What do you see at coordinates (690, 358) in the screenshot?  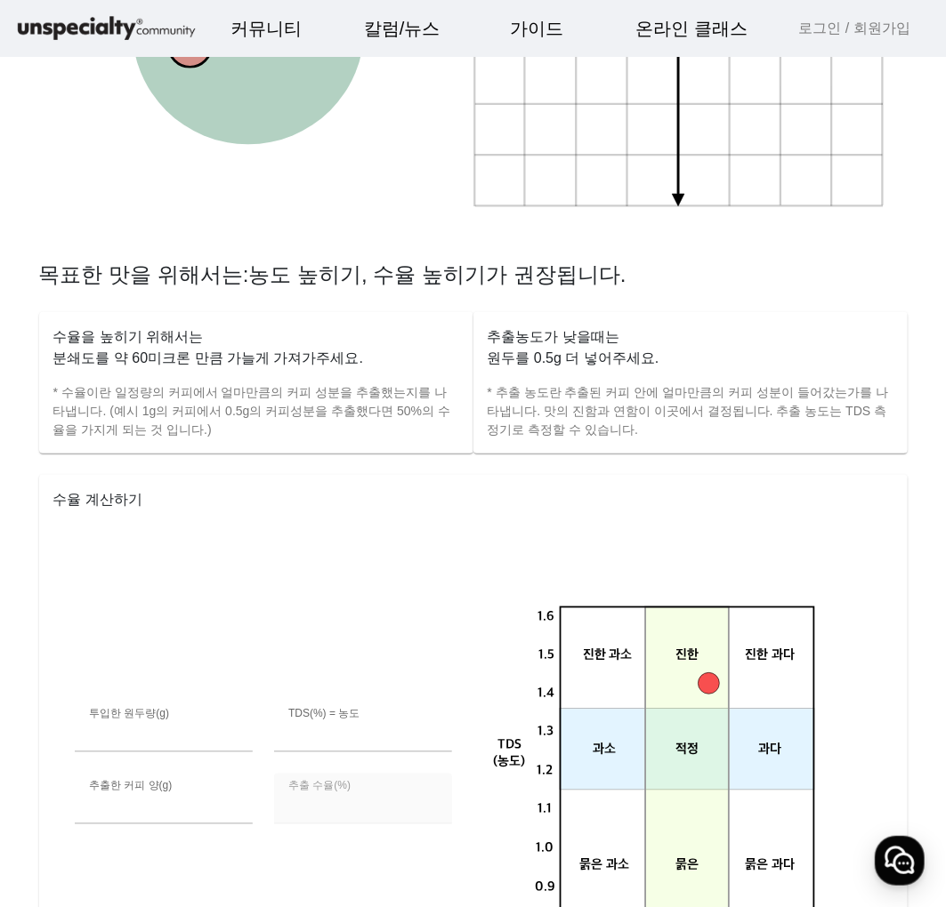 I see `p: 원두를 0.5g 더 넣어주세요.` at bounding box center [690, 358].